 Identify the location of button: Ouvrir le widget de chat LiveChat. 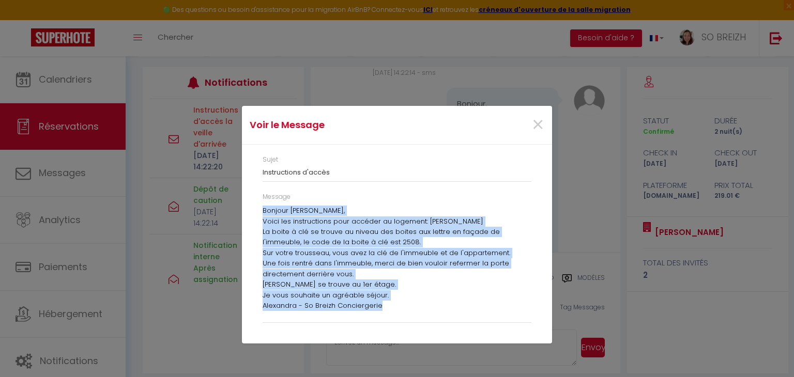
(24, 20).